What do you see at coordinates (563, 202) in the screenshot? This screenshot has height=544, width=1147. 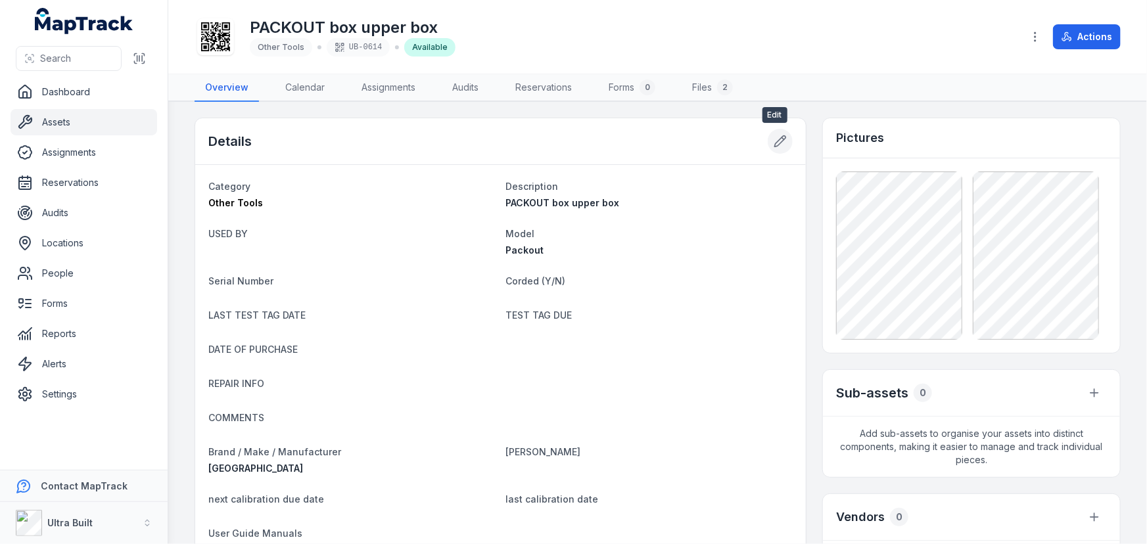 I see `span: PACKOUT box upper box` at bounding box center [563, 202].